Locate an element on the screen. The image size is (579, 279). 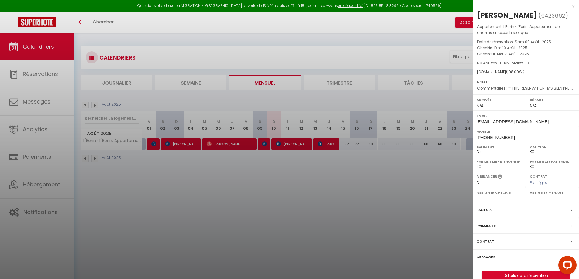
p: Date de réservation : is located at coordinates (526, 42).